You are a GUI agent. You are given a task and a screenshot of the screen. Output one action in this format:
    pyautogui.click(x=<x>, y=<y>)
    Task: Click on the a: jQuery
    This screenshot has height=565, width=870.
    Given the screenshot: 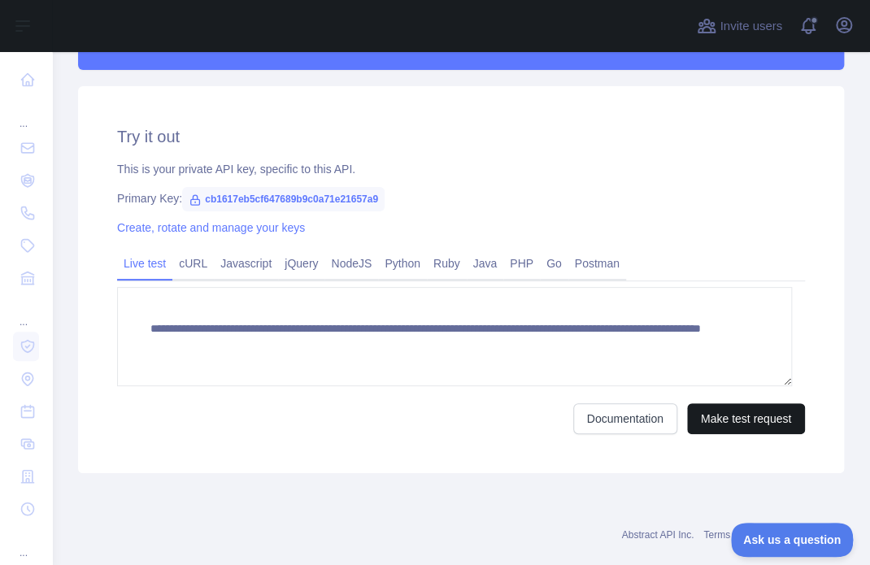 What is the action you would take?
    pyautogui.click(x=301, y=263)
    